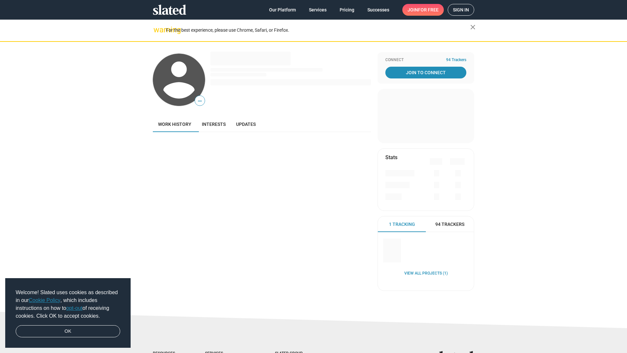 This screenshot has width=627, height=353. I want to click on mat-card-title: Stats, so click(392, 157).